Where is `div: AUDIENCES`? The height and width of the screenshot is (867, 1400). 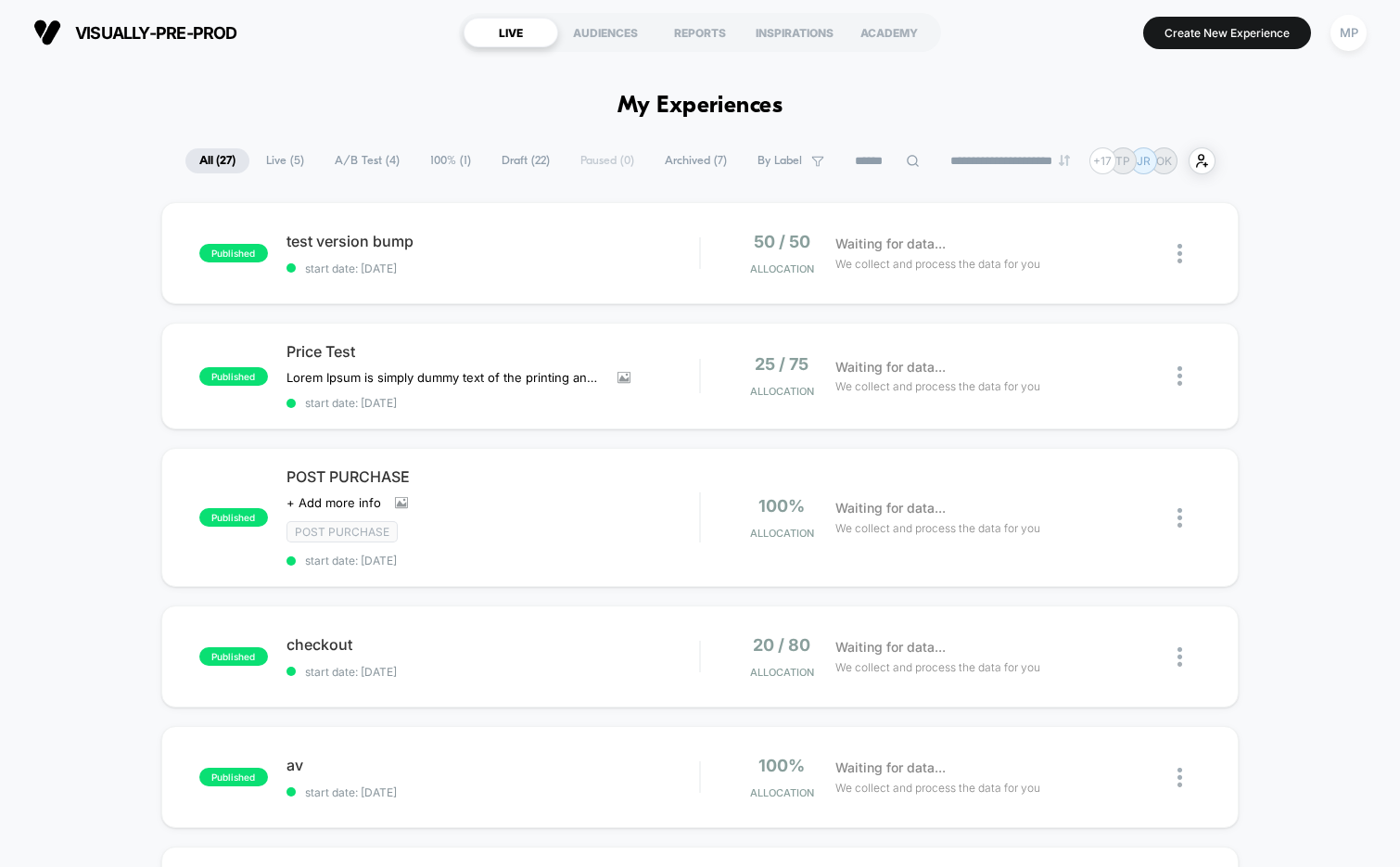 div: AUDIENCES is located at coordinates (605, 33).